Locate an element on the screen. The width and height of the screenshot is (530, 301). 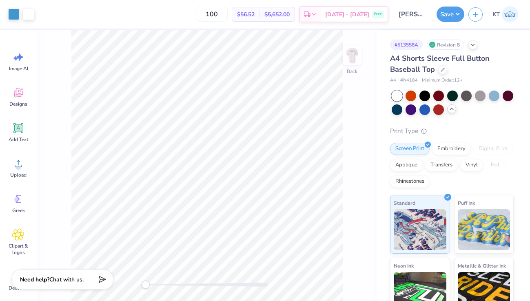
button: Save is located at coordinates (450, 14).